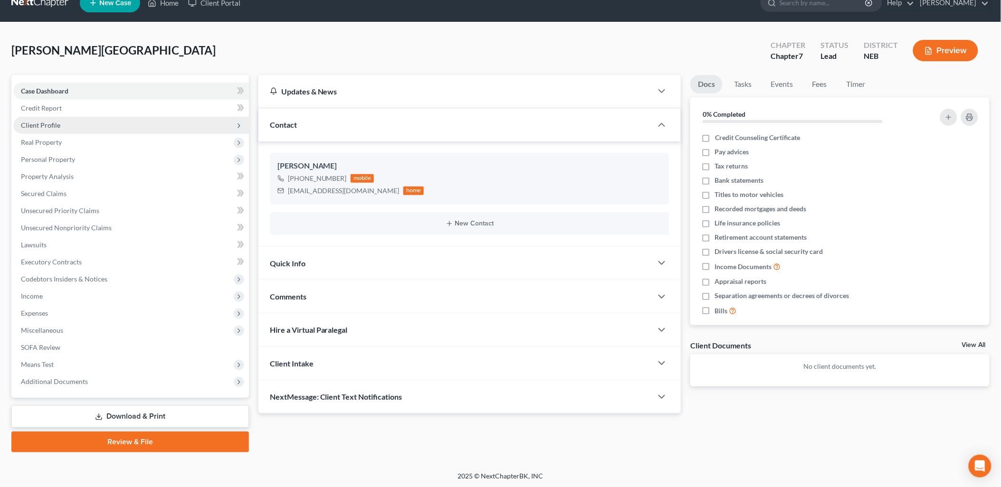 The image size is (1001, 487). What do you see at coordinates (800, 56) in the screenshot?
I see `span: 7` at bounding box center [800, 56].